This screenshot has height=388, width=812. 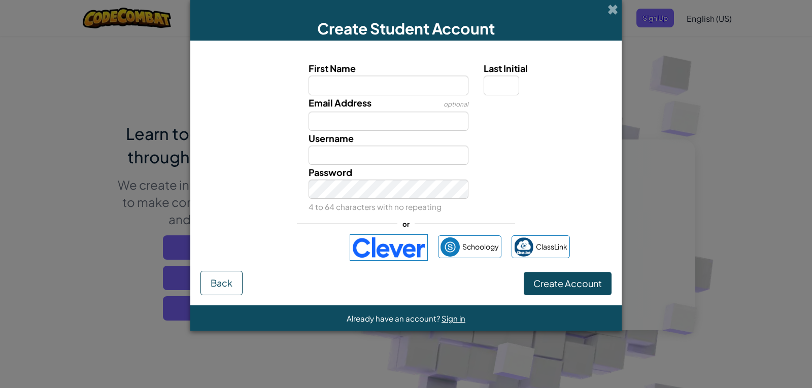 What do you see at coordinates (552, 247) in the screenshot?
I see `span: ClassLink` at bounding box center [552, 247].